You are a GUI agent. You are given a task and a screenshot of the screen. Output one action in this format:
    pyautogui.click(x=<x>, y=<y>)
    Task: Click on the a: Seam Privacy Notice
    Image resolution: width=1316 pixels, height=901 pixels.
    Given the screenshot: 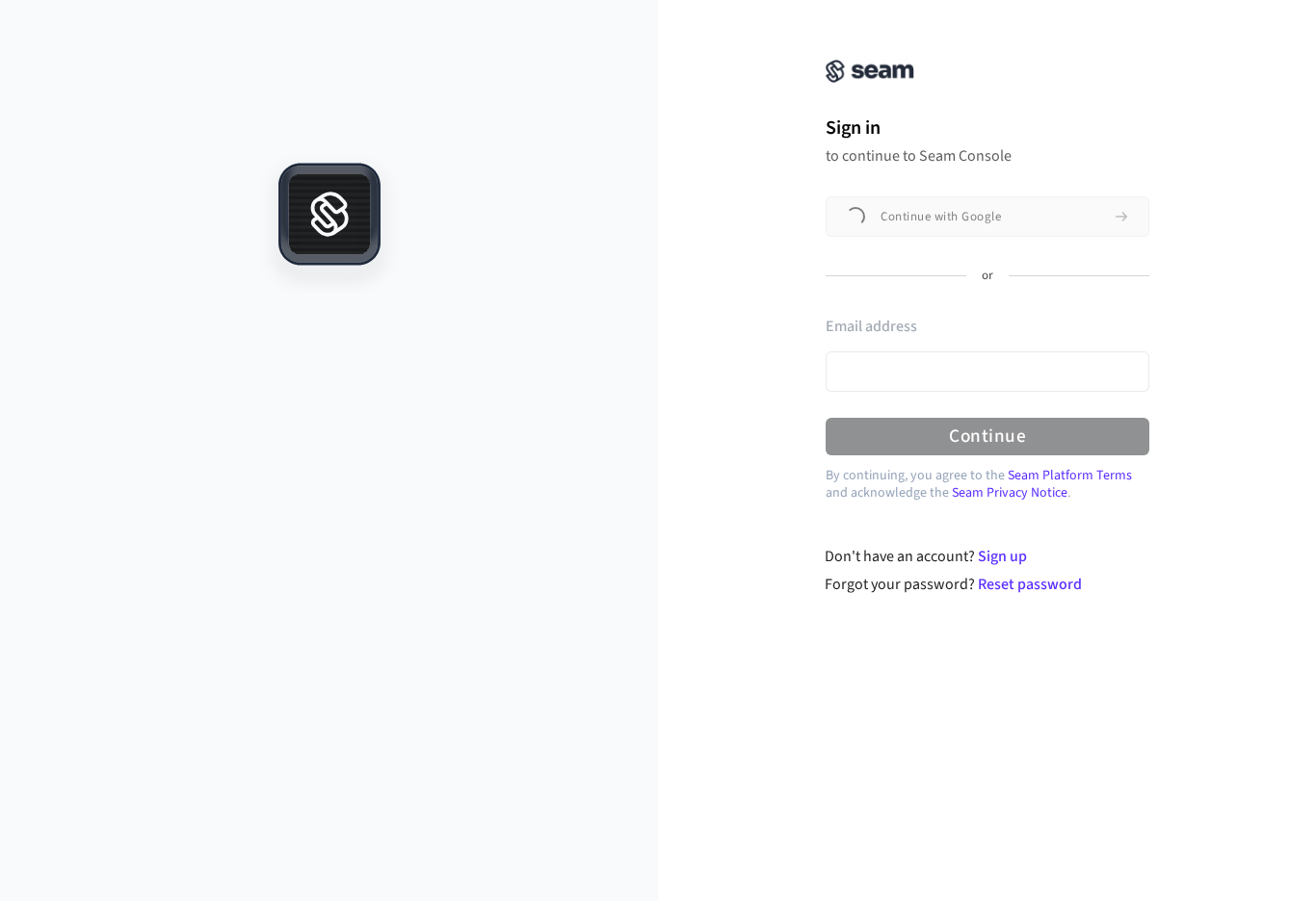 What is the action you would take?
    pyautogui.click(x=1009, y=493)
    